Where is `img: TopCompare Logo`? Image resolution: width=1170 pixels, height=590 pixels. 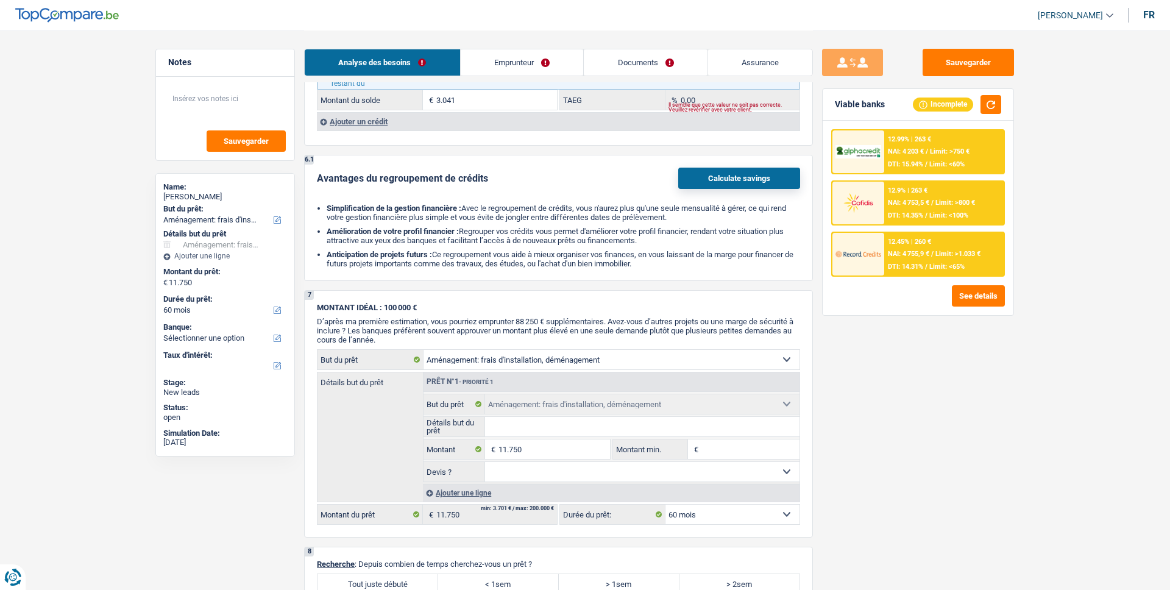
img: TopCompare Logo is located at coordinates (67, 15).